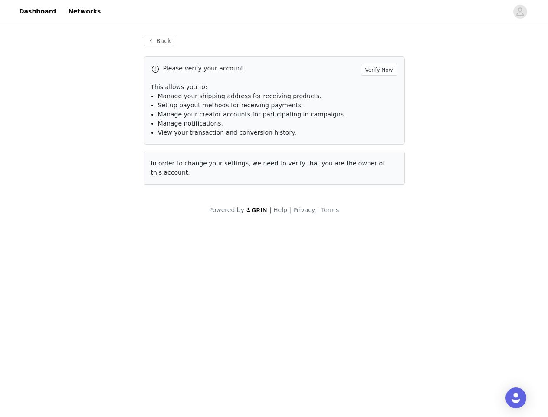  What do you see at coordinates (159, 41) in the screenshot?
I see `button: Back` at bounding box center [159, 41].